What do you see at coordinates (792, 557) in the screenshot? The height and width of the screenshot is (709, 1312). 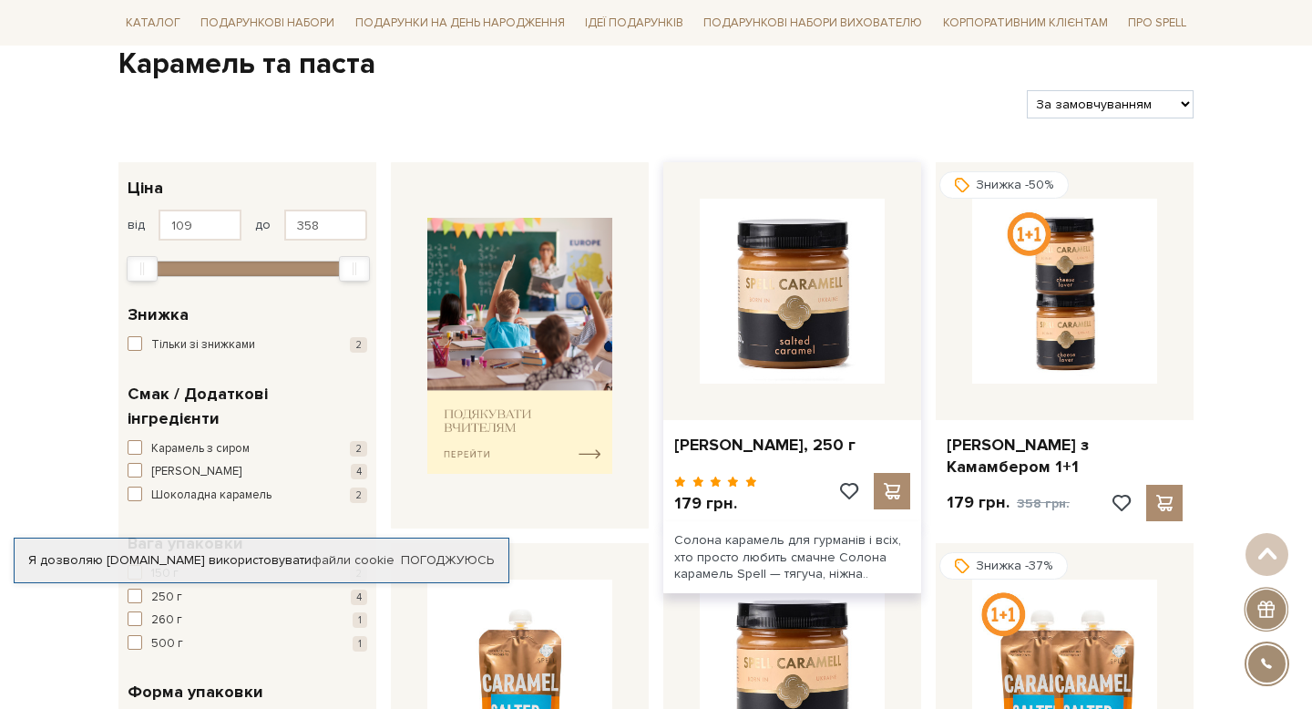 I see `div: Солона карамель для гурманів і всіх, хто просто любить смачне Солона карамель Spell — тягуча, ніж...` at bounding box center [792, 557].